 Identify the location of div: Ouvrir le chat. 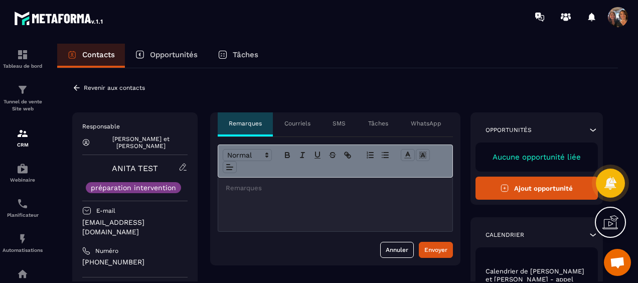
(617, 262).